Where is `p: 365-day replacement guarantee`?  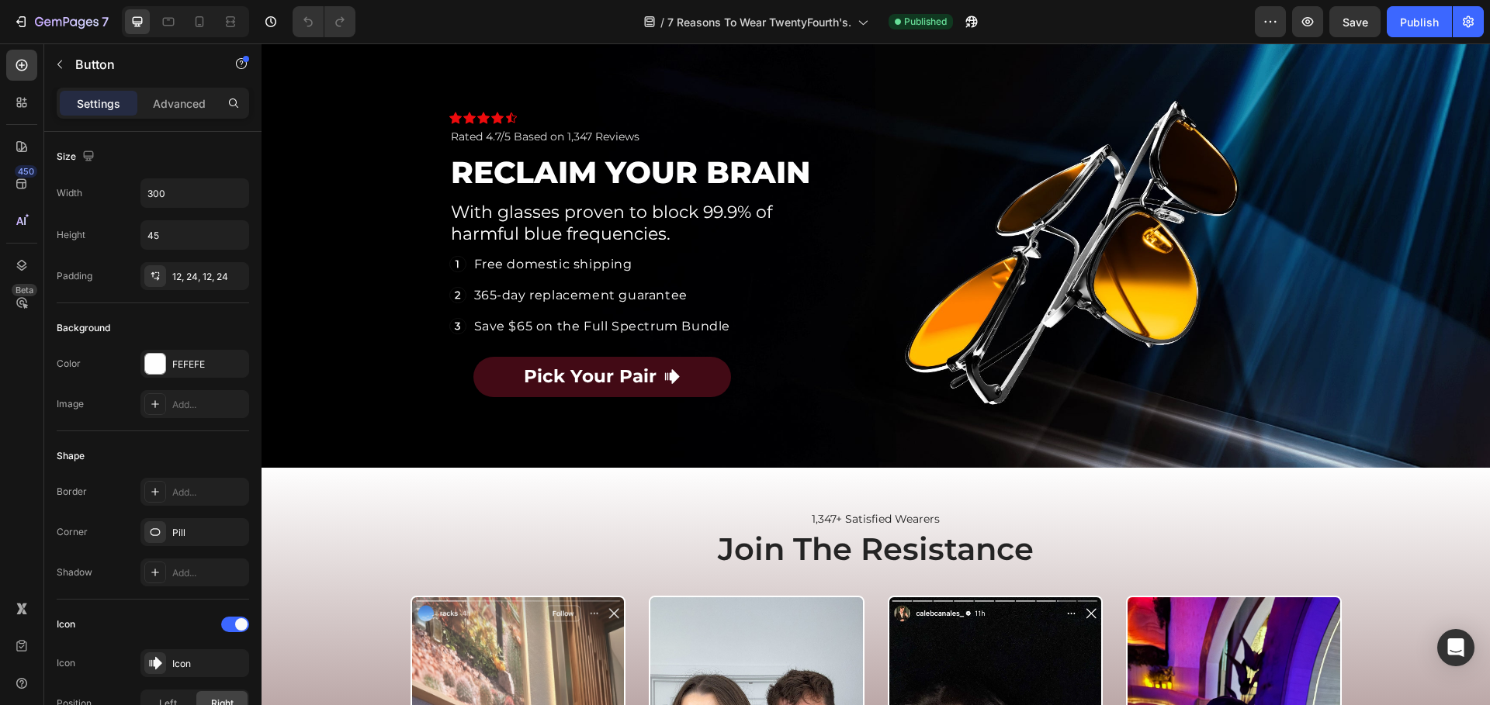 p: 365-day replacement guarantee is located at coordinates (319, 252).